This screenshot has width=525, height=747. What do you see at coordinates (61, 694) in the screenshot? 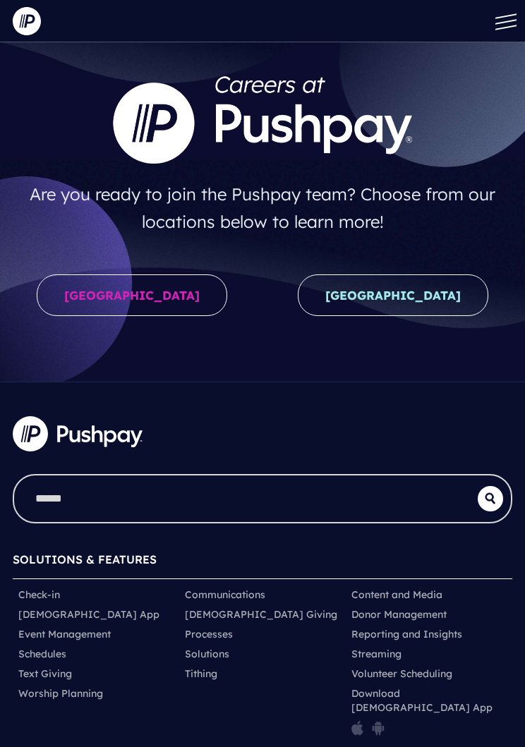
I see `a: Worship Planning` at bounding box center [61, 694].